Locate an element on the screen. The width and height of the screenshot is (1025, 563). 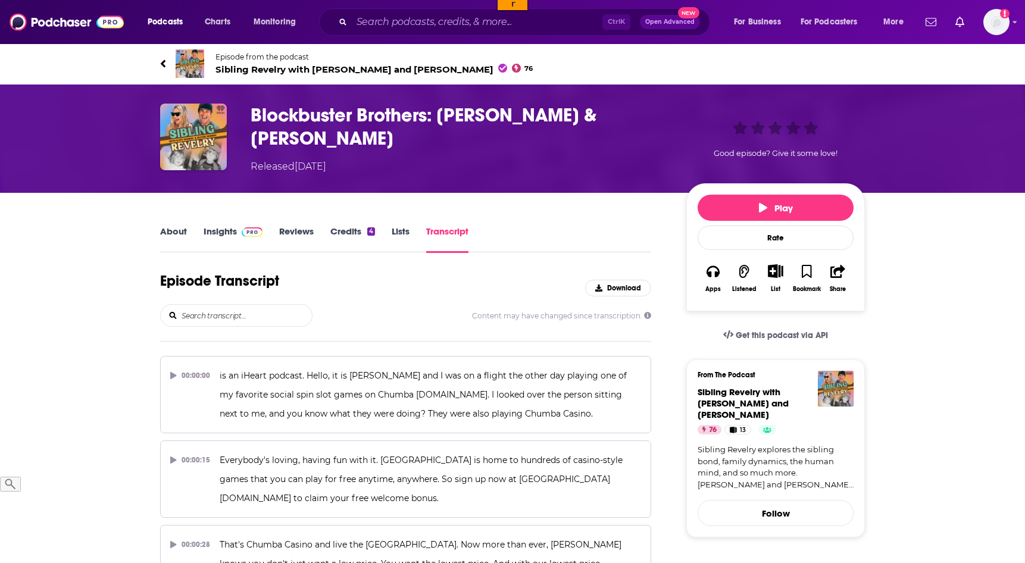
button: Show profile menu is located at coordinates (997, 22).